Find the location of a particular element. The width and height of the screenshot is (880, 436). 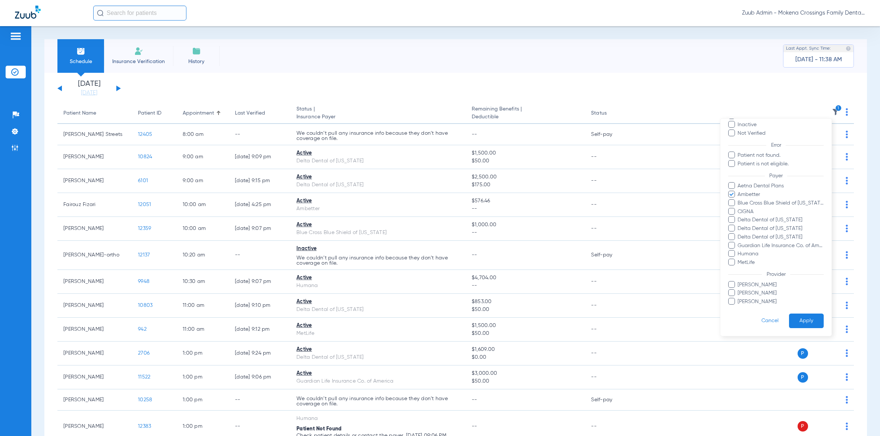

label: Not Verified is located at coordinates (776, 133).